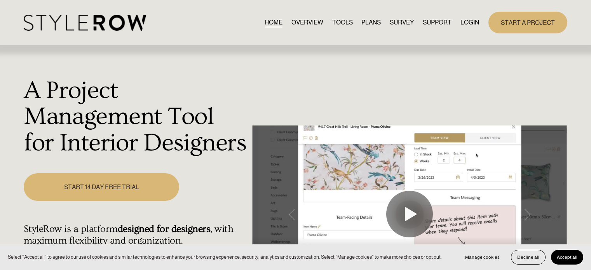 This screenshot has height=270, width=591. Describe the element at coordinates (470, 22) in the screenshot. I see `a: LOGIN` at that location.